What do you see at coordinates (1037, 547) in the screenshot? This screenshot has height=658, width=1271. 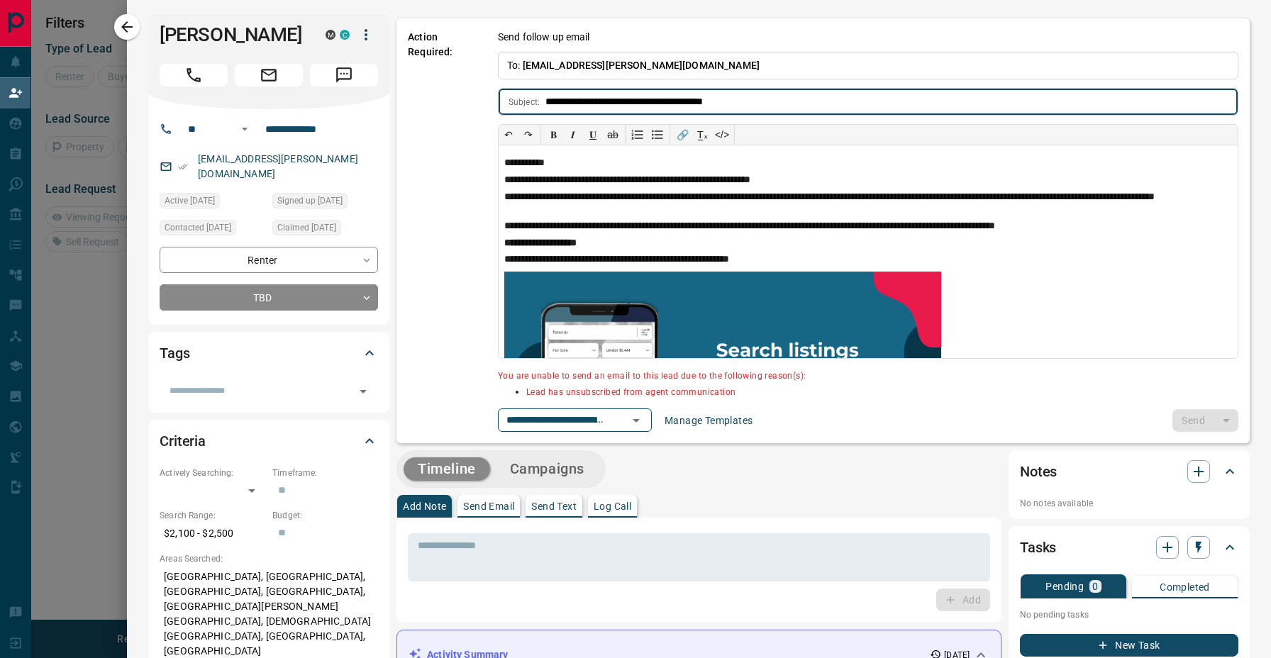 I see `h2: Tasks` at bounding box center [1037, 547].